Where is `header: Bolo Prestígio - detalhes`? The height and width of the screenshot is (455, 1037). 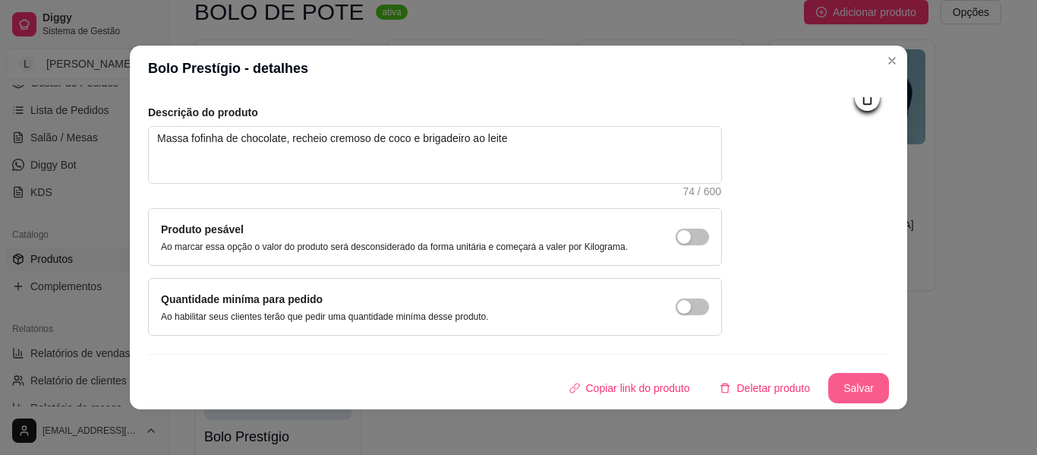 header: Bolo Prestígio - detalhes is located at coordinates (518, 68).